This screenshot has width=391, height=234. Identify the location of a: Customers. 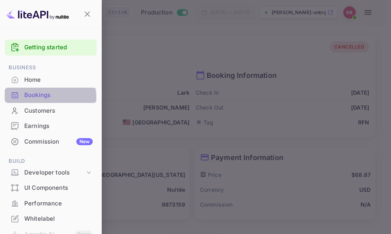
(51, 111).